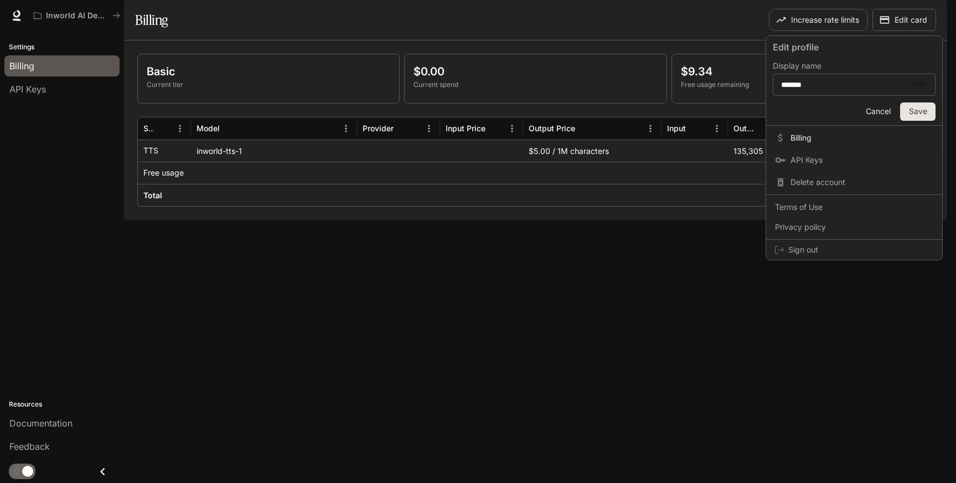 This screenshot has width=956, height=483. What do you see at coordinates (862, 160) in the screenshot?
I see `span: API Keys` at bounding box center [862, 160].